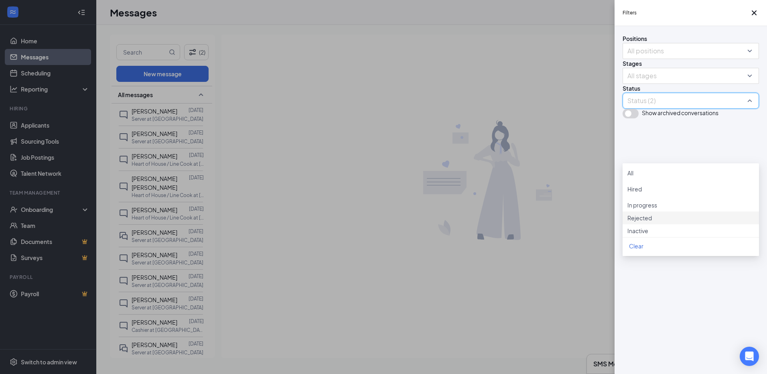  What do you see at coordinates (636, 246) in the screenshot?
I see `button: Clear` at bounding box center [636, 246].